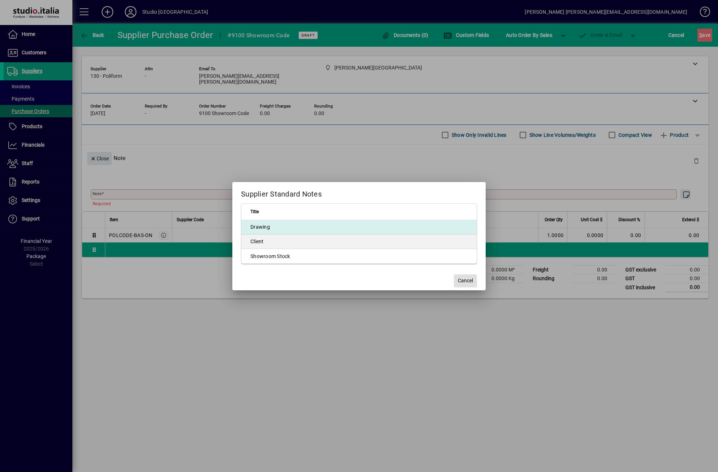 The height and width of the screenshot is (472, 718). I want to click on span: Title, so click(254, 212).